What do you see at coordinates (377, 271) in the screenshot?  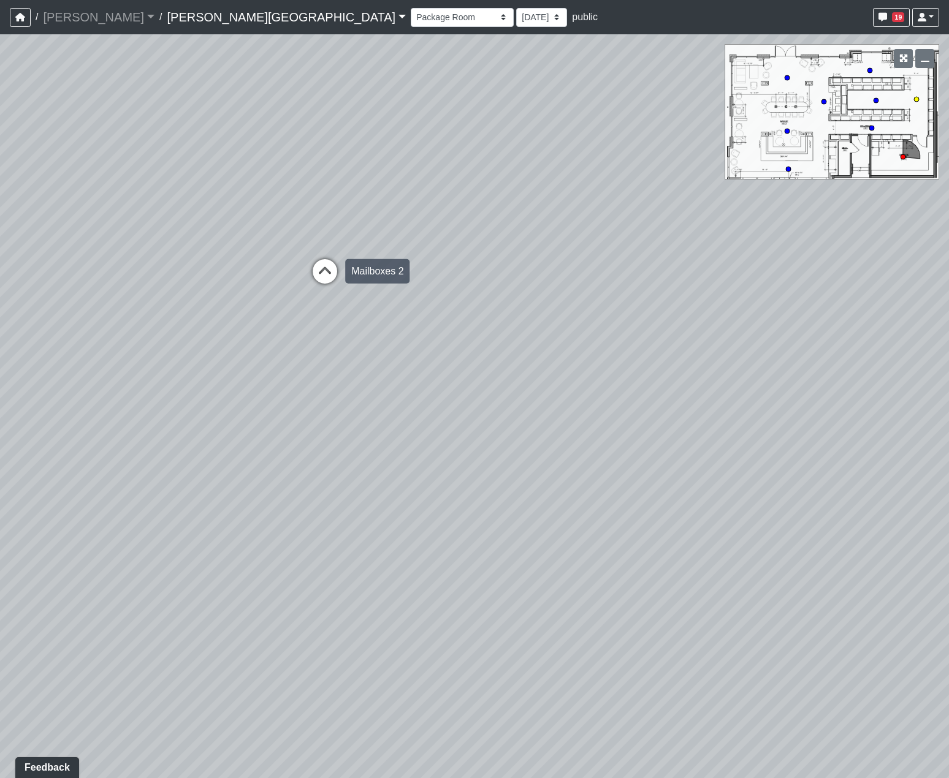 I see `div: Mailboxes 2` at bounding box center [377, 271].